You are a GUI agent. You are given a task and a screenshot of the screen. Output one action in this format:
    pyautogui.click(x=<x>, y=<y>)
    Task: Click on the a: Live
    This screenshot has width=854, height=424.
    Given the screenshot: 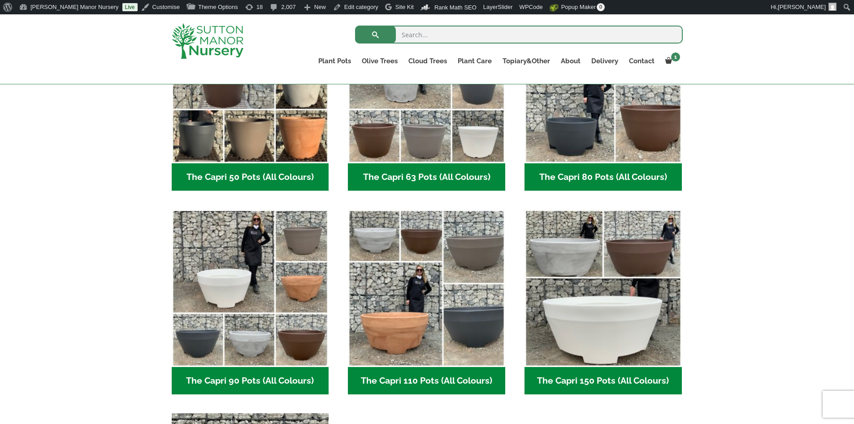 What is the action you would take?
    pyautogui.click(x=130, y=7)
    